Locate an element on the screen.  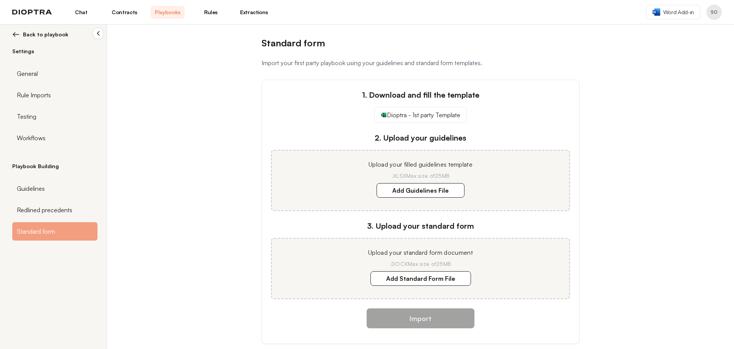
a: Dioptra - 1st party Template is located at coordinates (421, 115).